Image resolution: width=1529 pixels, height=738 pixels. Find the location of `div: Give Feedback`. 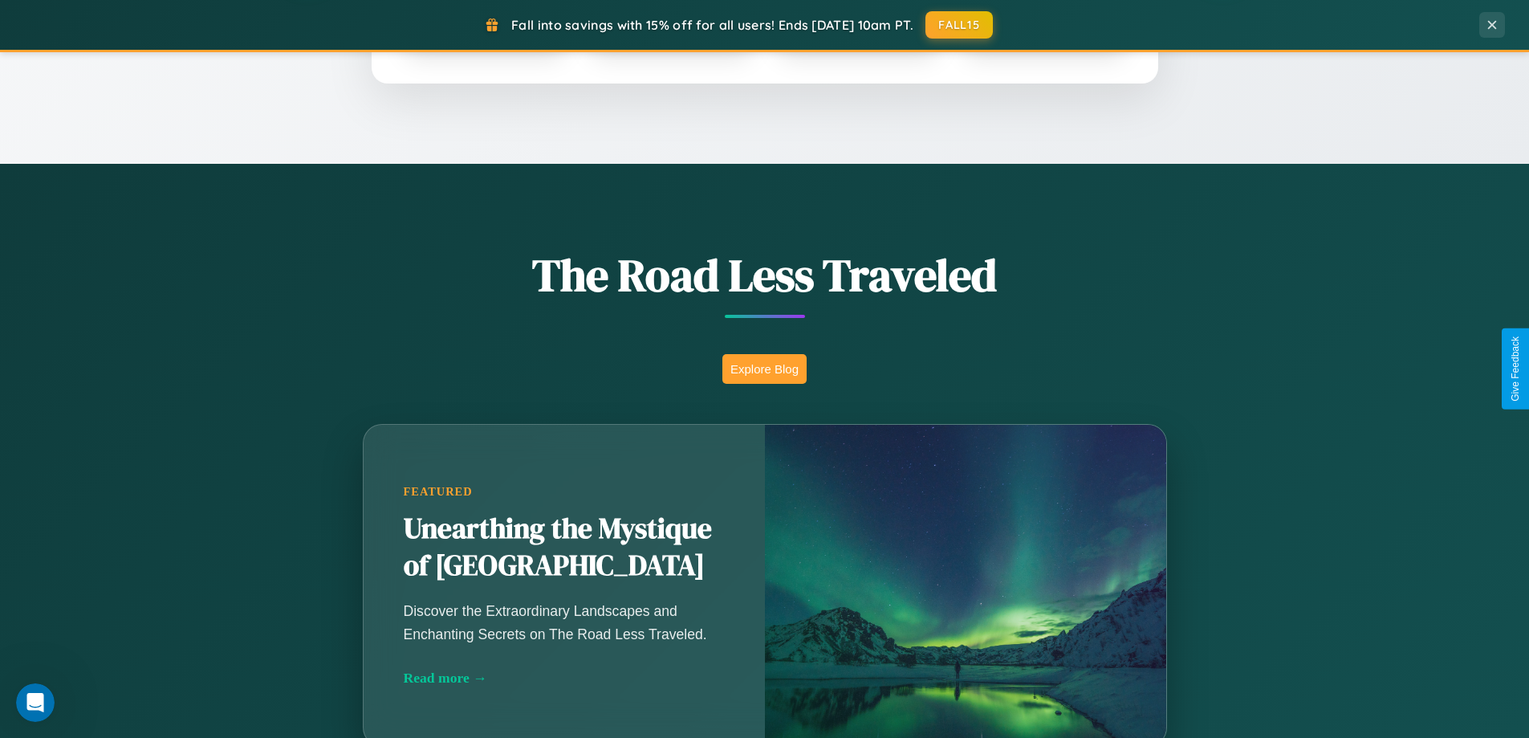

div: Give Feedback is located at coordinates (1515, 368).